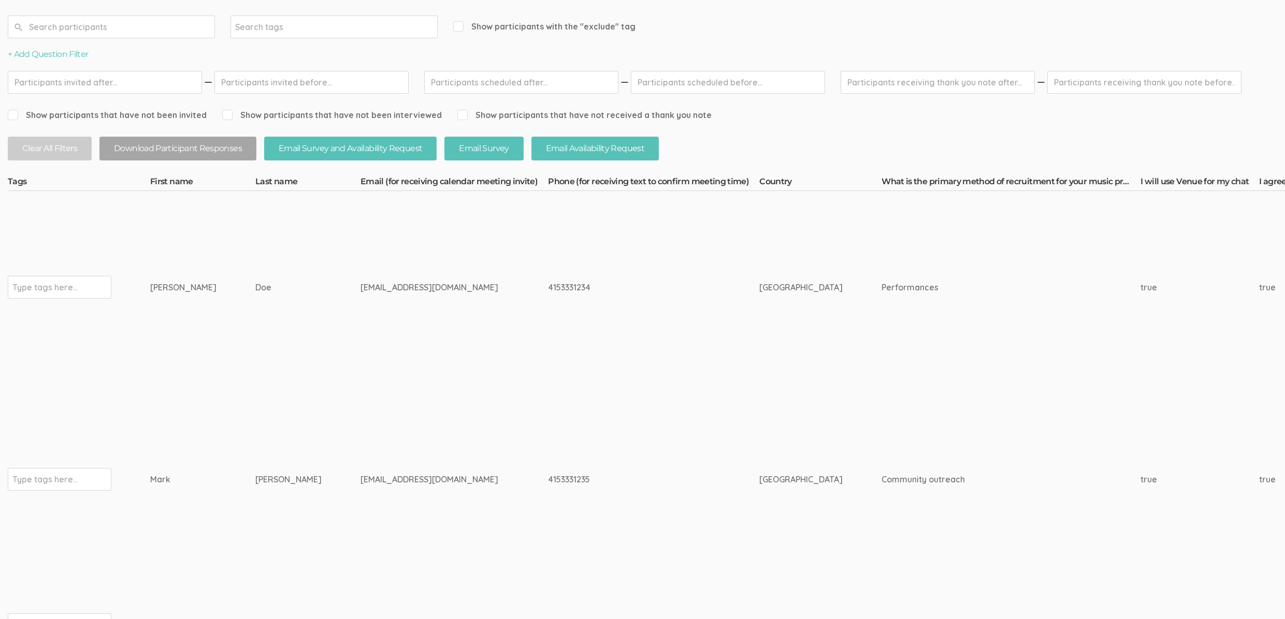 This screenshot has height=619, width=1285. What do you see at coordinates (50, 149) in the screenshot?
I see `button: Clear All Filters` at bounding box center [50, 149].